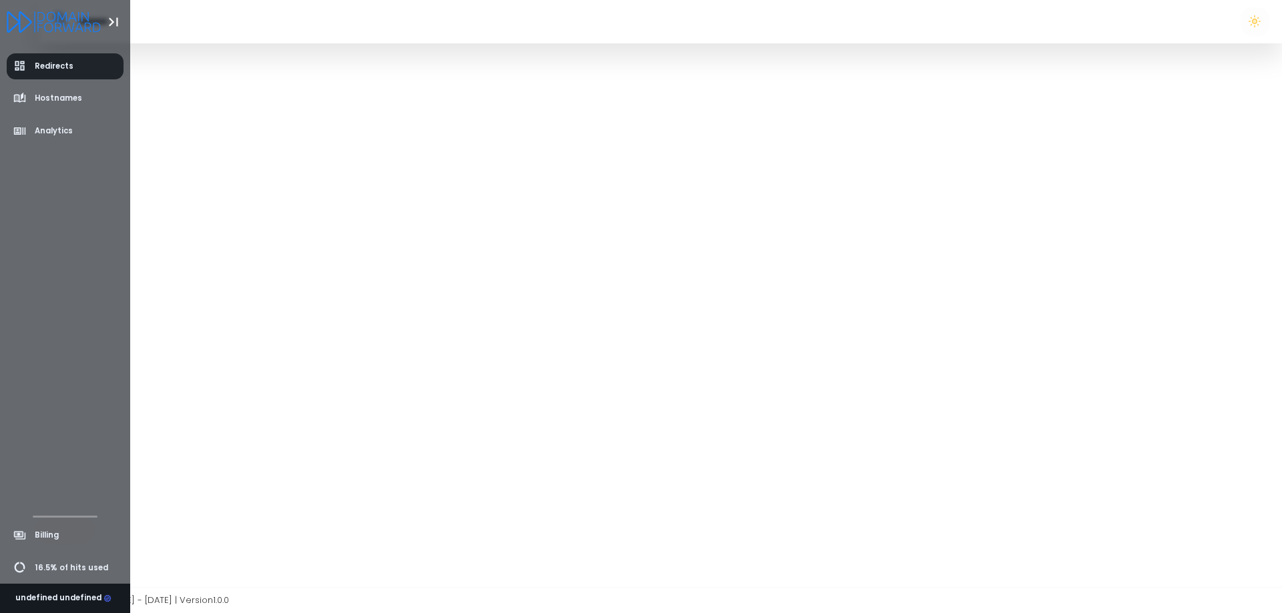 This screenshot has height=613, width=1282. What do you see at coordinates (47, 535) in the screenshot?
I see `span: Billing` at bounding box center [47, 535].